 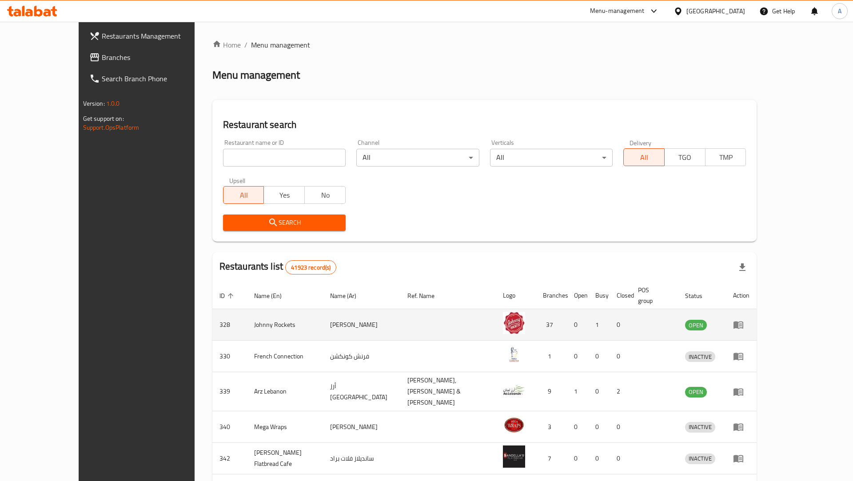 What do you see at coordinates (640, 143) in the screenshot?
I see `label: Delivery` at bounding box center [640, 143].